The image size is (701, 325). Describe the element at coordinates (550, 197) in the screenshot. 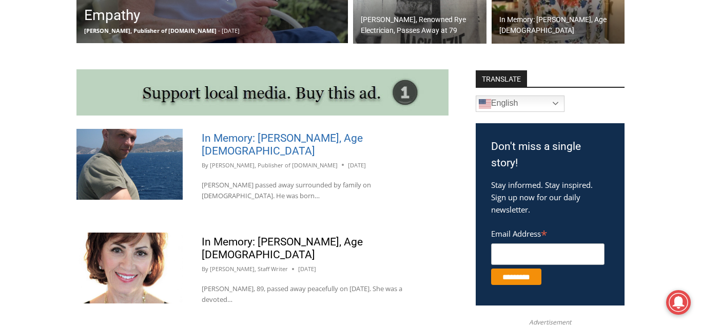

I see `p: Stay informed. Stay inspired. Sign up now for our daily newsletter.` at that location.